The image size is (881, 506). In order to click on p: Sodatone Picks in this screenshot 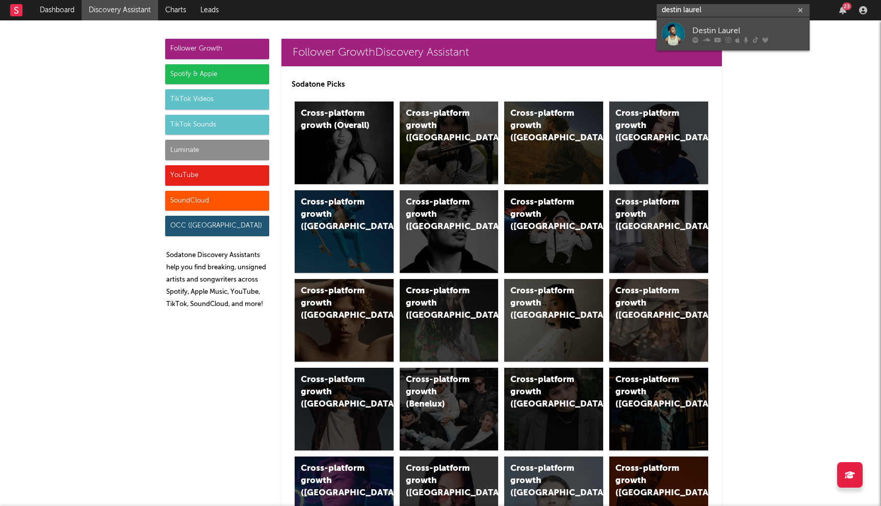, I will do `click(502, 85)`.